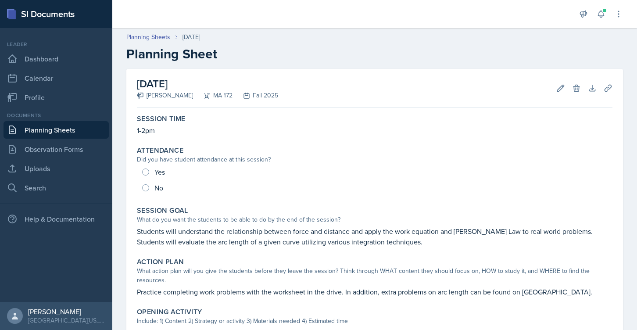 The image size is (637, 330). I want to click on div: MA 172, so click(213, 95).